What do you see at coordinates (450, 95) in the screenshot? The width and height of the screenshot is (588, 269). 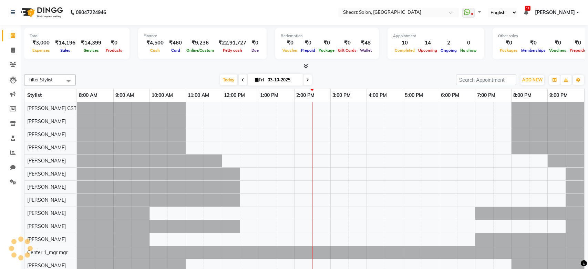 I see `a: 6:00 PM` at bounding box center [450, 95].